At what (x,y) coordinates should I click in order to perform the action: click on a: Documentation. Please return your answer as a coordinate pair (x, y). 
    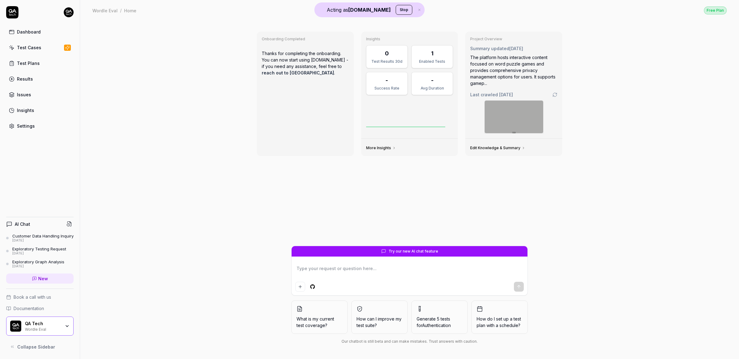
    Looking at the image, I should click on (40, 309).